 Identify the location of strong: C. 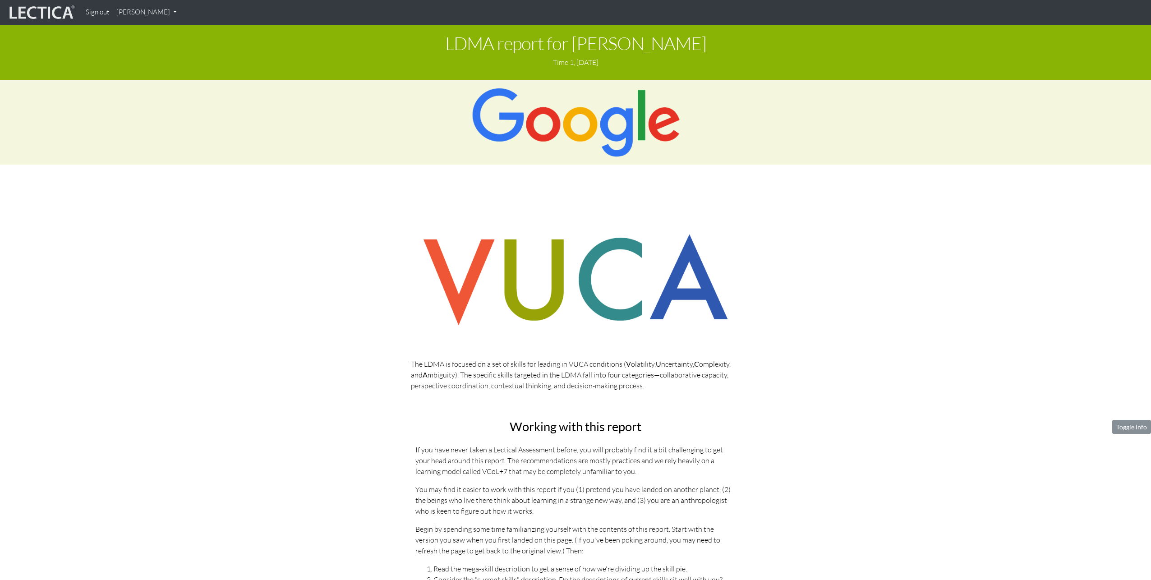
(697, 364).